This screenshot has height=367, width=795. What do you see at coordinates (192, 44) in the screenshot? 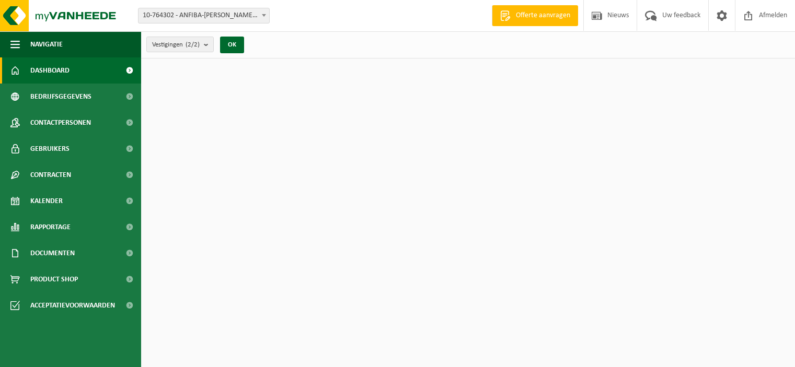
I see `count: (2/2)` at bounding box center [192, 44].